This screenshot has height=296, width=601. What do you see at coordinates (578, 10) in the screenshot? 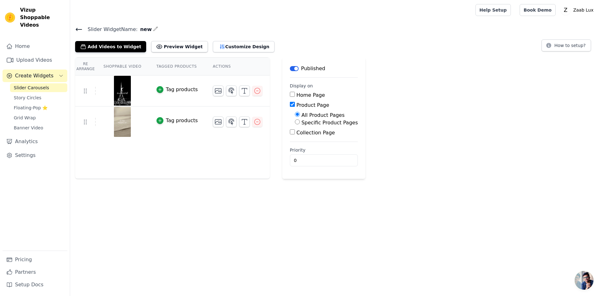
I see `button: Z Zaab Lux` at bounding box center [578, 10].